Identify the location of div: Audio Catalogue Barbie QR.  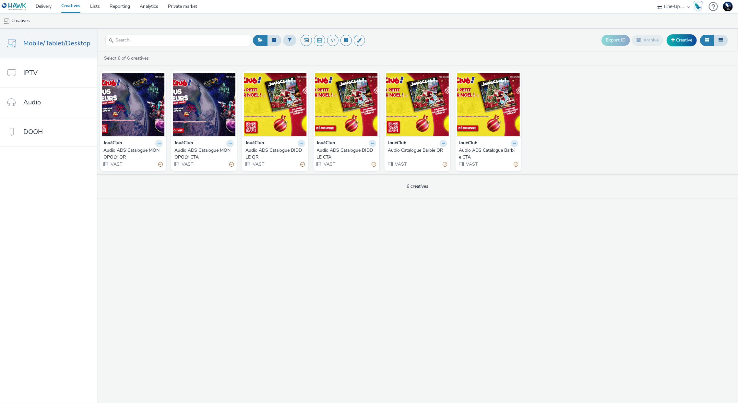
(416, 150).